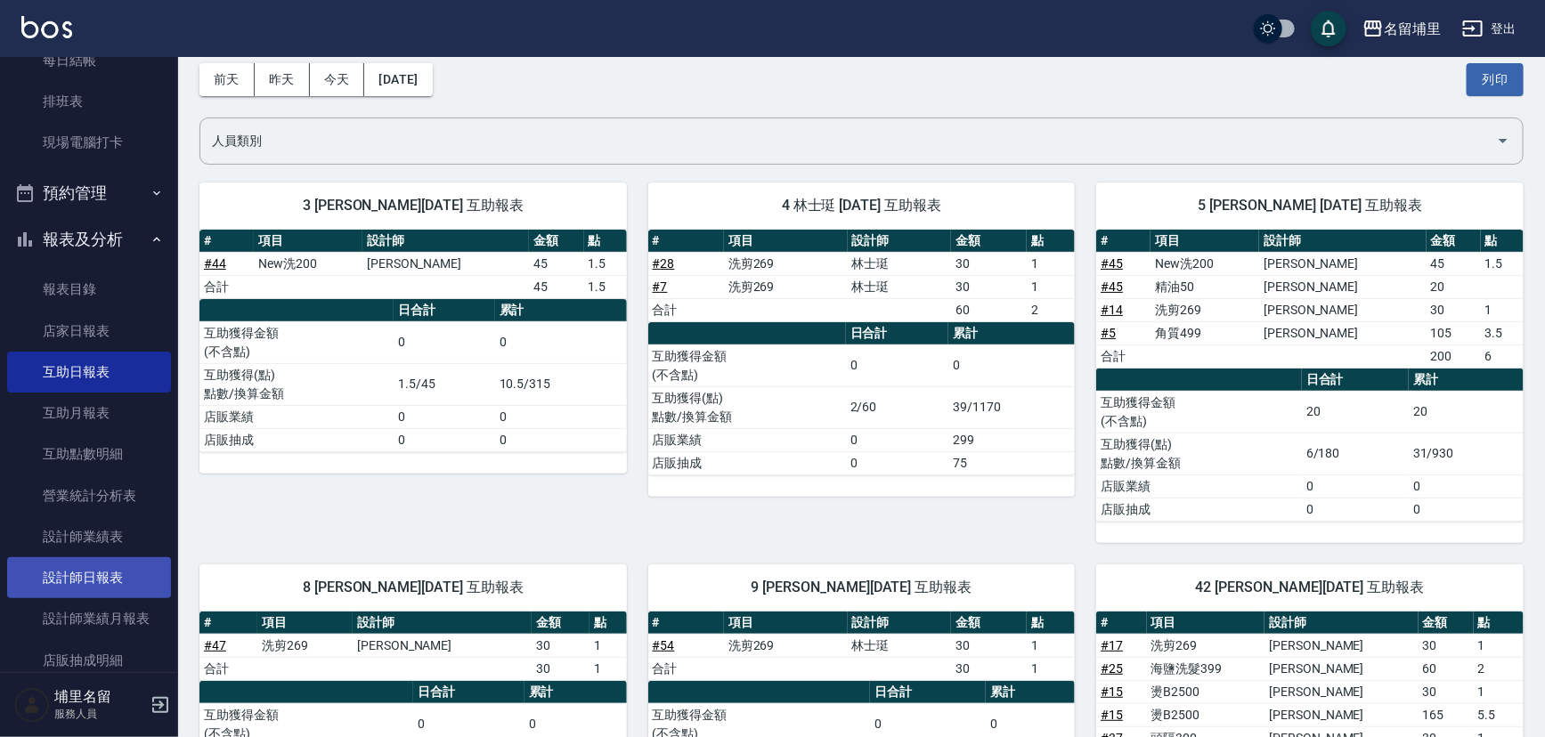  What do you see at coordinates (32, 705) in the screenshot?
I see `img: Person` at bounding box center [32, 705].